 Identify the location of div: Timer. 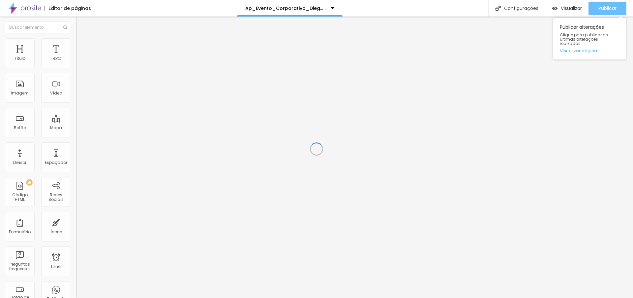
(56, 266).